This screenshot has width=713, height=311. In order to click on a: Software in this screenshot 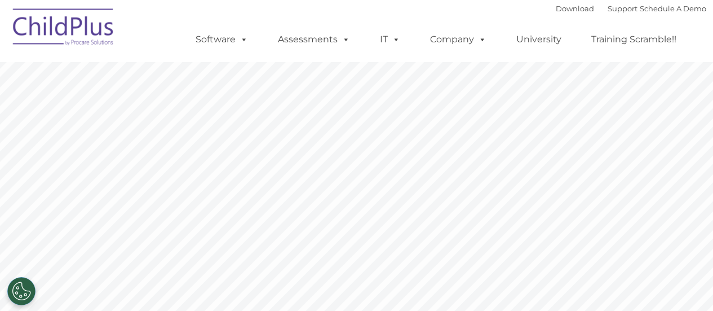, I will do `click(222, 39)`.